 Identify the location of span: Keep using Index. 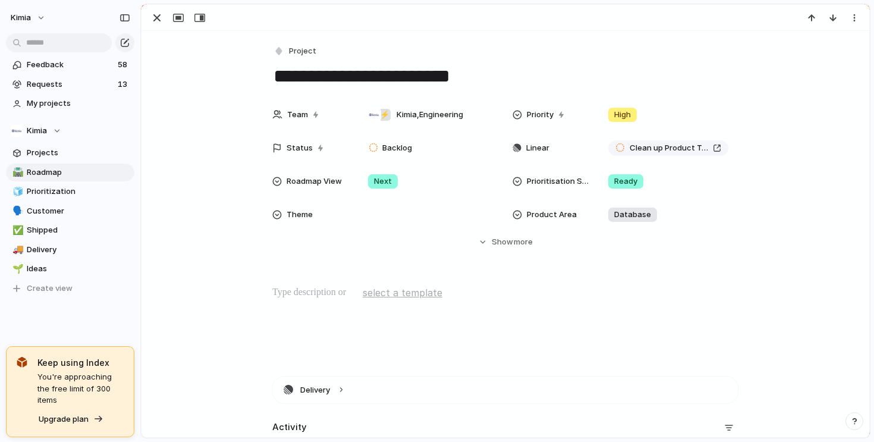
(81, 362).